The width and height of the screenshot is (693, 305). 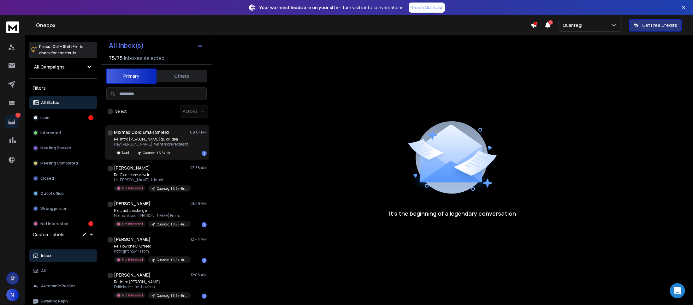 What do you see at coordinates (152, 251) in the screenshot?
I see `p: not right now > From:` at bounding box center [152, 251].